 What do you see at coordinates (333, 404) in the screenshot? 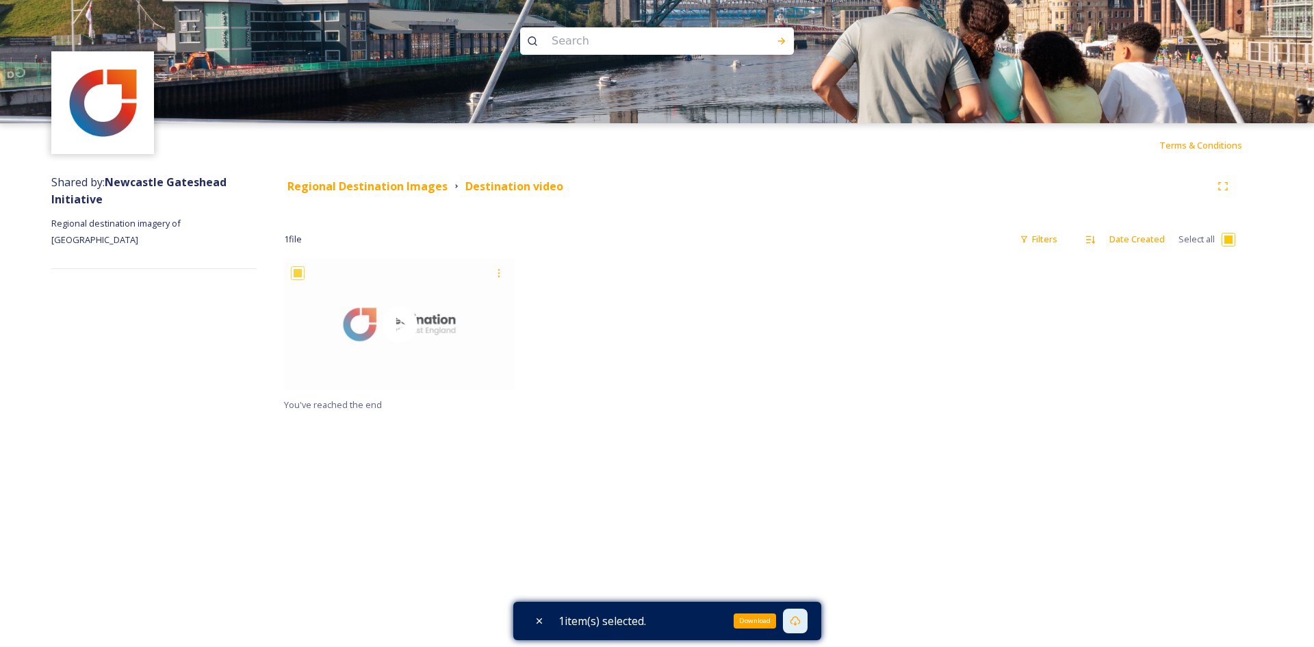
I see `span: You've reached the end` at bounding box center [333, 404].